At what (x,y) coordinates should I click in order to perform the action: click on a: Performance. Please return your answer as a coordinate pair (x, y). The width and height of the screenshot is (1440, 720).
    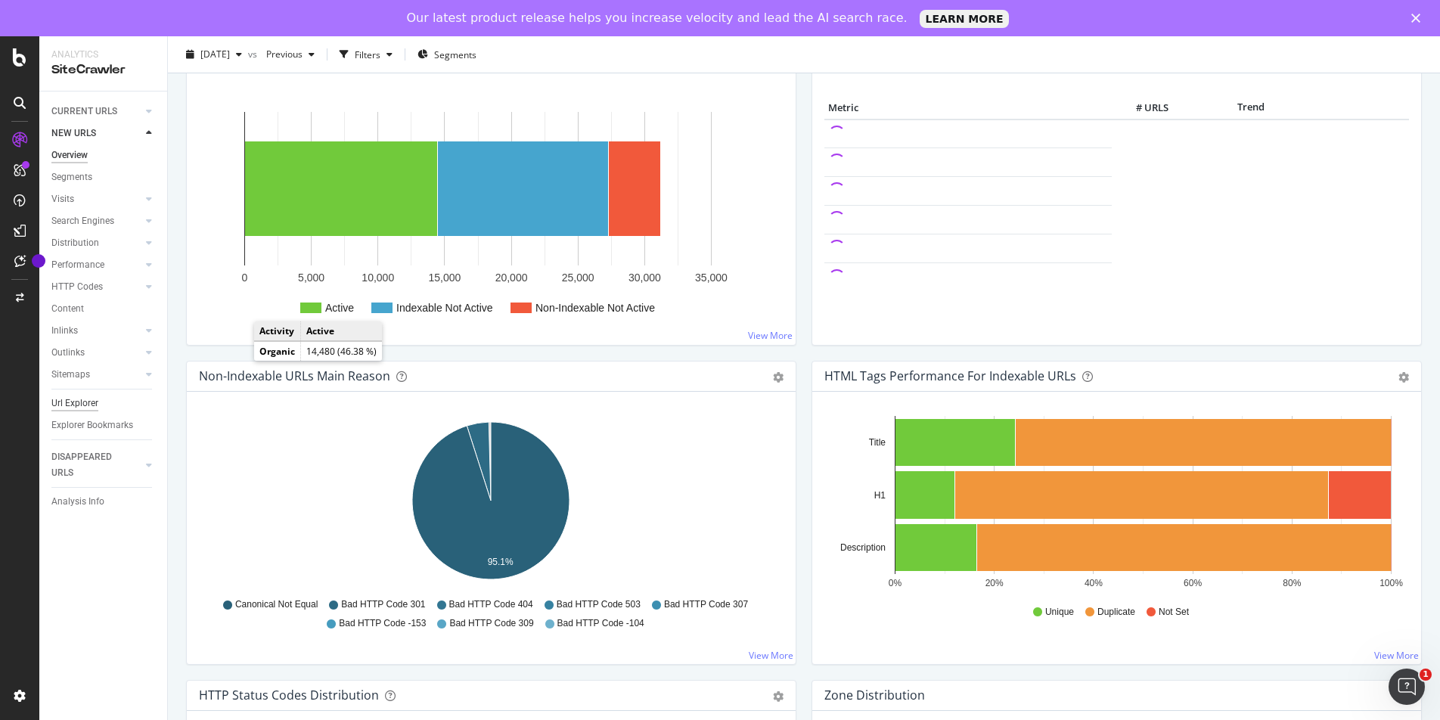
    Looking at the image, I should click on (96, 265).